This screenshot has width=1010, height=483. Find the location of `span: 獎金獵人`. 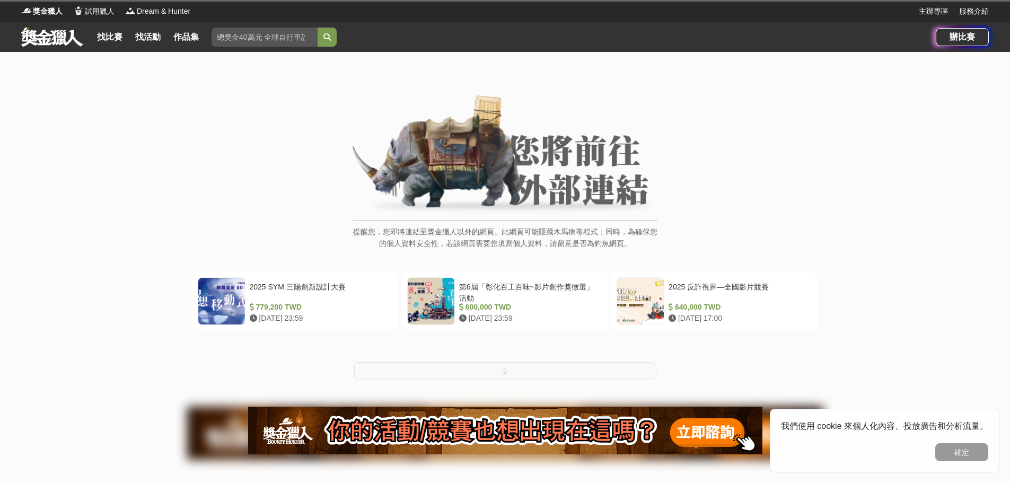

span: 獎金獵人 is located at coordinates (48, 11).